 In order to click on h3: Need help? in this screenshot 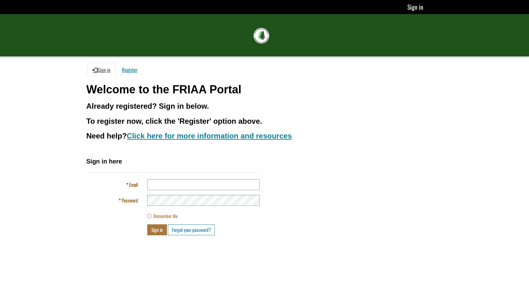, I will do `click(265, 136)`.